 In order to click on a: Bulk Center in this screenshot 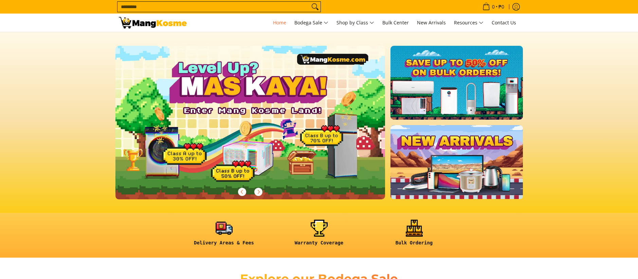, I will do `click(396, 23)`.